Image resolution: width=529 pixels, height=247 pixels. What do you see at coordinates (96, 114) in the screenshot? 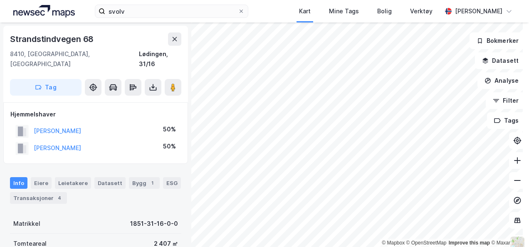
I see `div: Hjemmelshaver` at bounding box center [96, 114].